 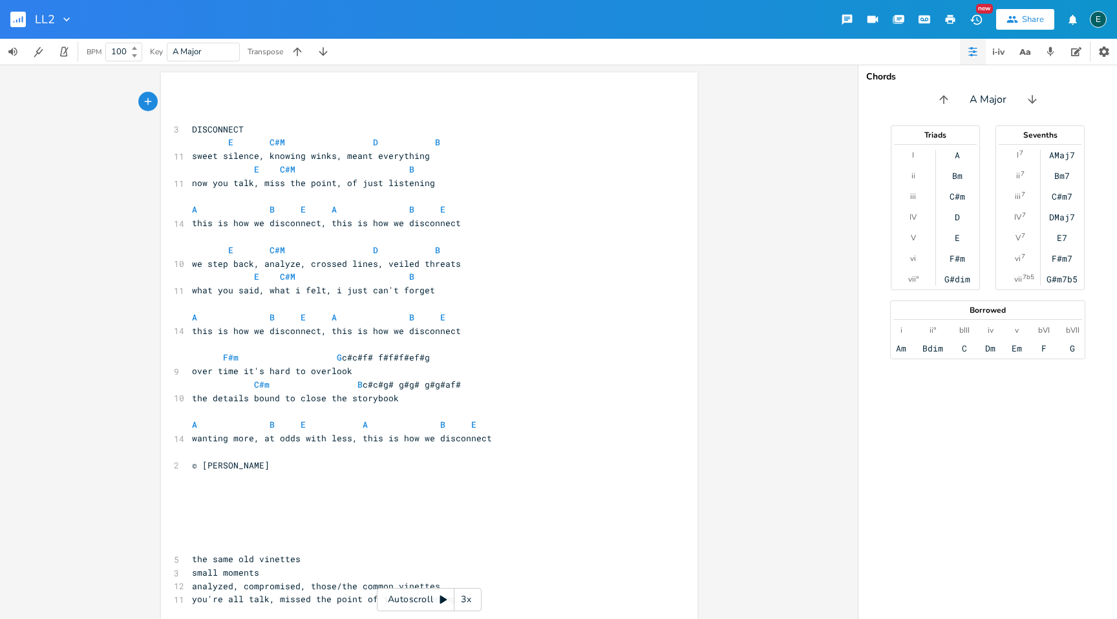 What do you see at coordinates (1062, 155) in the screenshot?
I see `div: AMaj7` at bounding box center [1062, 155].